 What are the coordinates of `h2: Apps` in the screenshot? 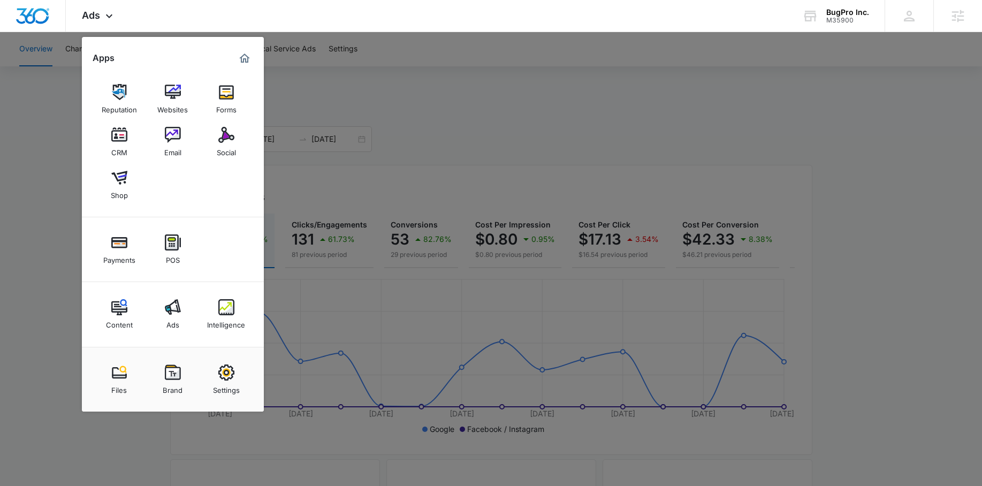 It's located at (103, 58).